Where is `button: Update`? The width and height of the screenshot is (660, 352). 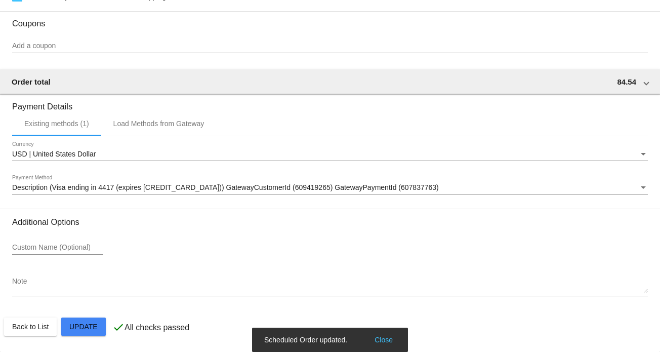
button: Update is located at coordinates (83, 326).